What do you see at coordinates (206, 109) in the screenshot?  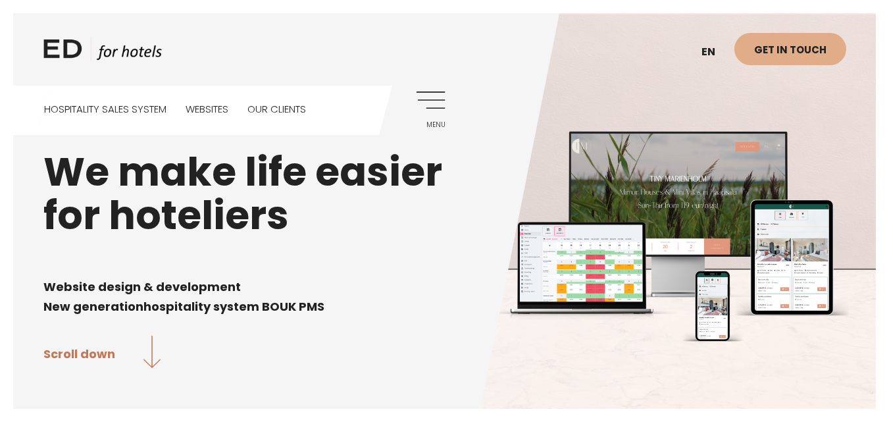 I see `a: Websites` at bounding box center [206, 109].